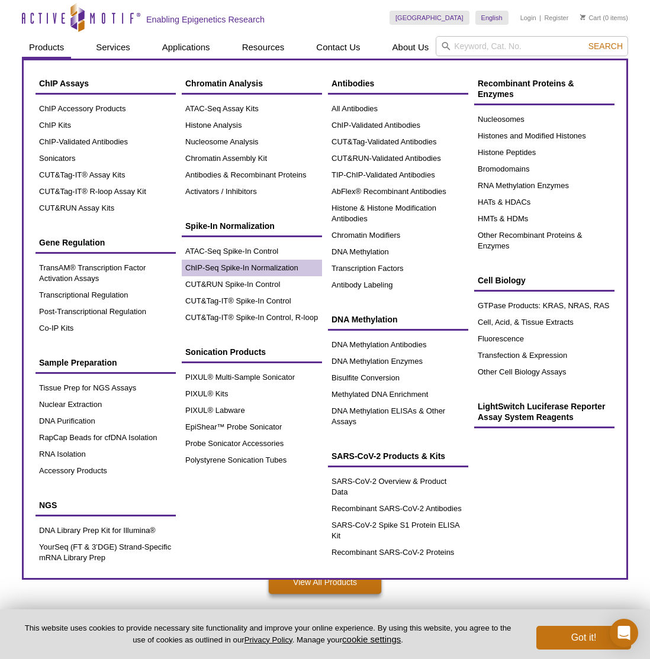 This screenshot has width=650, height=659. I want to click on li: (0 items), so click(604, 18).